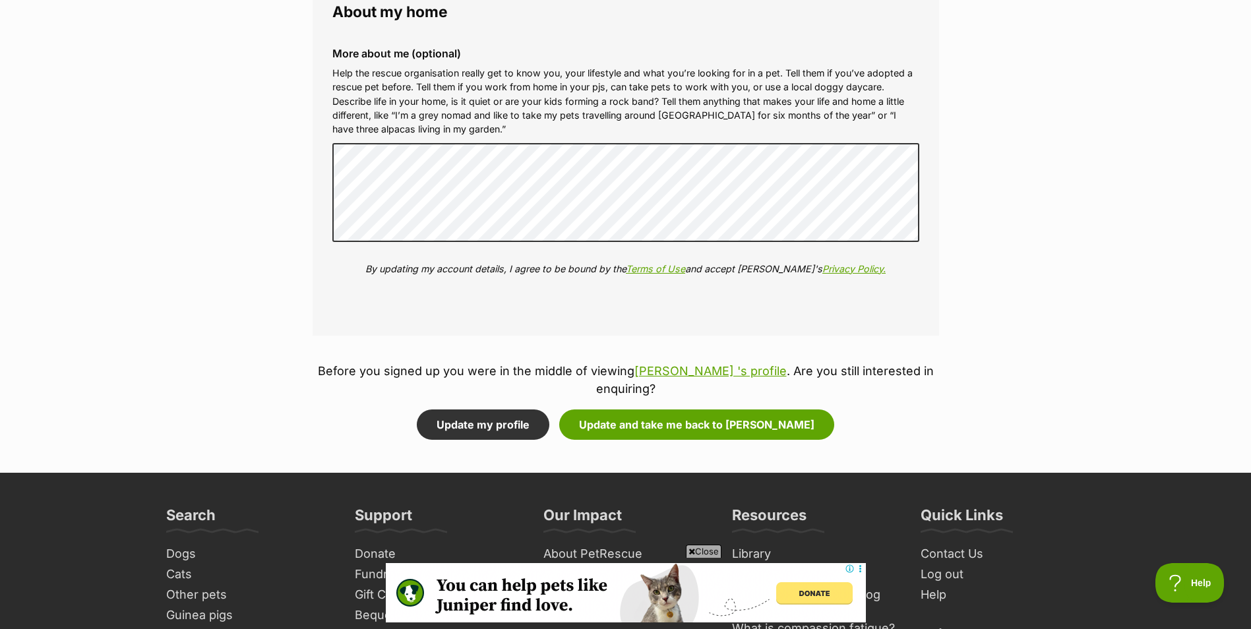  Describe the element at coordinates (249, 595) in the screenshot. I see `a: Other pets` at that location.